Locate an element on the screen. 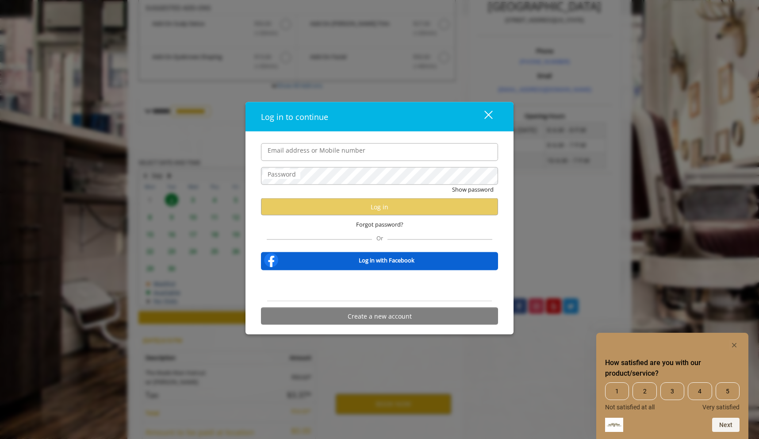 Image resolution: width=759 pixels, height=439 pixels. span: Not satisfied at all is located at coordinates (630, 407).